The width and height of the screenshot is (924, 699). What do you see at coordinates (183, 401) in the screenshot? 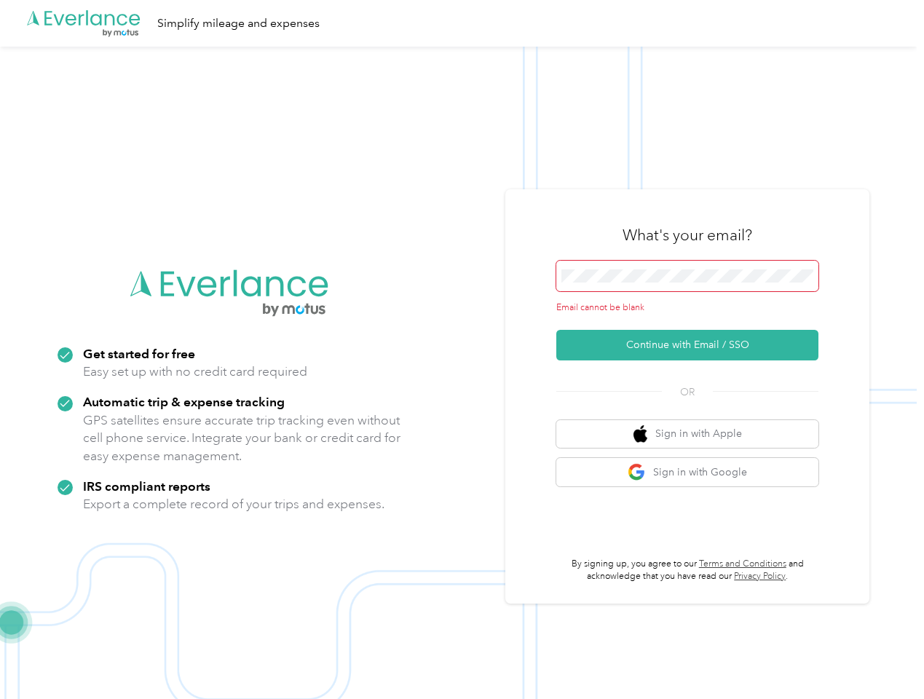
I see `strong: Automatic trip & expense tracking` at bounding box center [183, 401].